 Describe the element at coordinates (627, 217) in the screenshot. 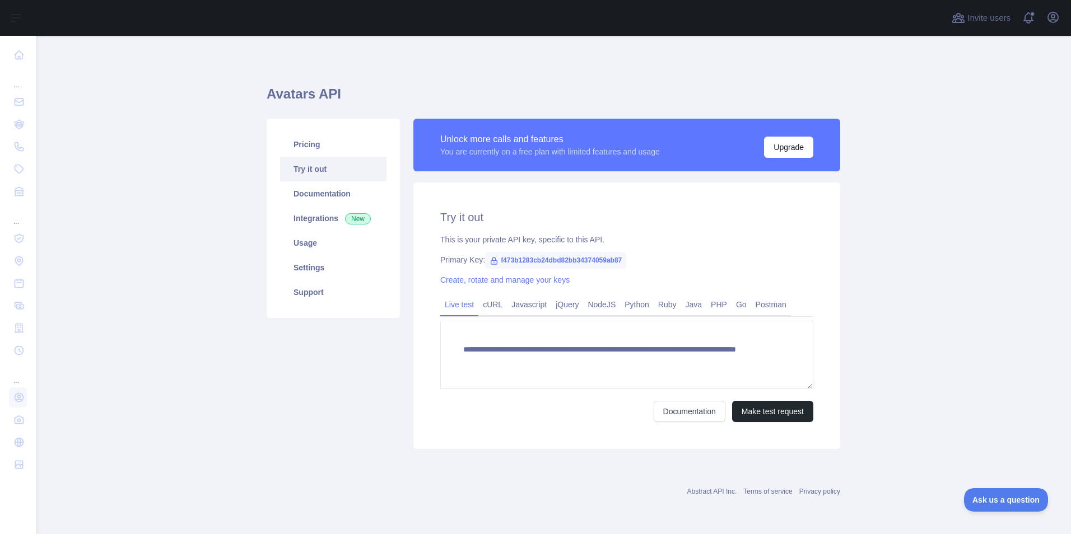

I see `h2: Try it out` at that location.